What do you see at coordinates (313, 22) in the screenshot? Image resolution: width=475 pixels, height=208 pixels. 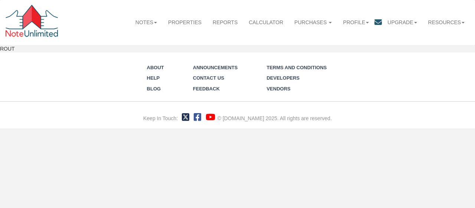 I see `a: Purchases` at bounding box center [313, 22].